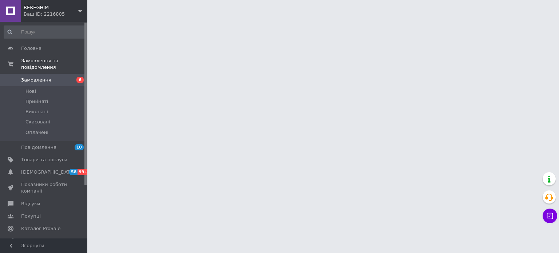 This screenshot has width=559, height=253. Describe the element at coordinates (83, 172) in the screenshot. I see `span: 99+` at that location.